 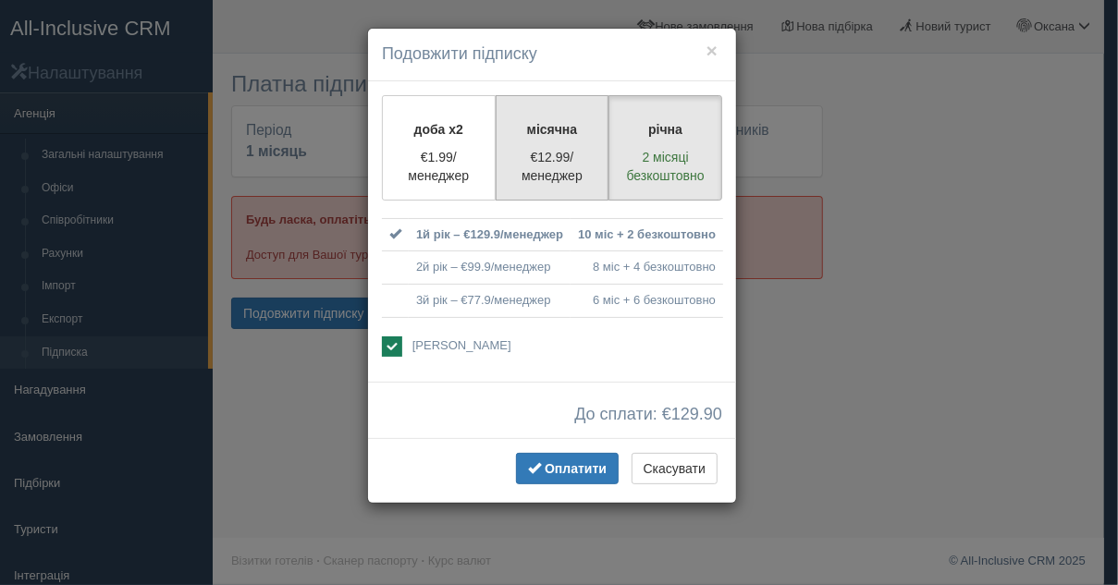 What do you see at coordinates (665, 129) in the screenshot?
I see `p: річна` at bounding box center [665, 129].